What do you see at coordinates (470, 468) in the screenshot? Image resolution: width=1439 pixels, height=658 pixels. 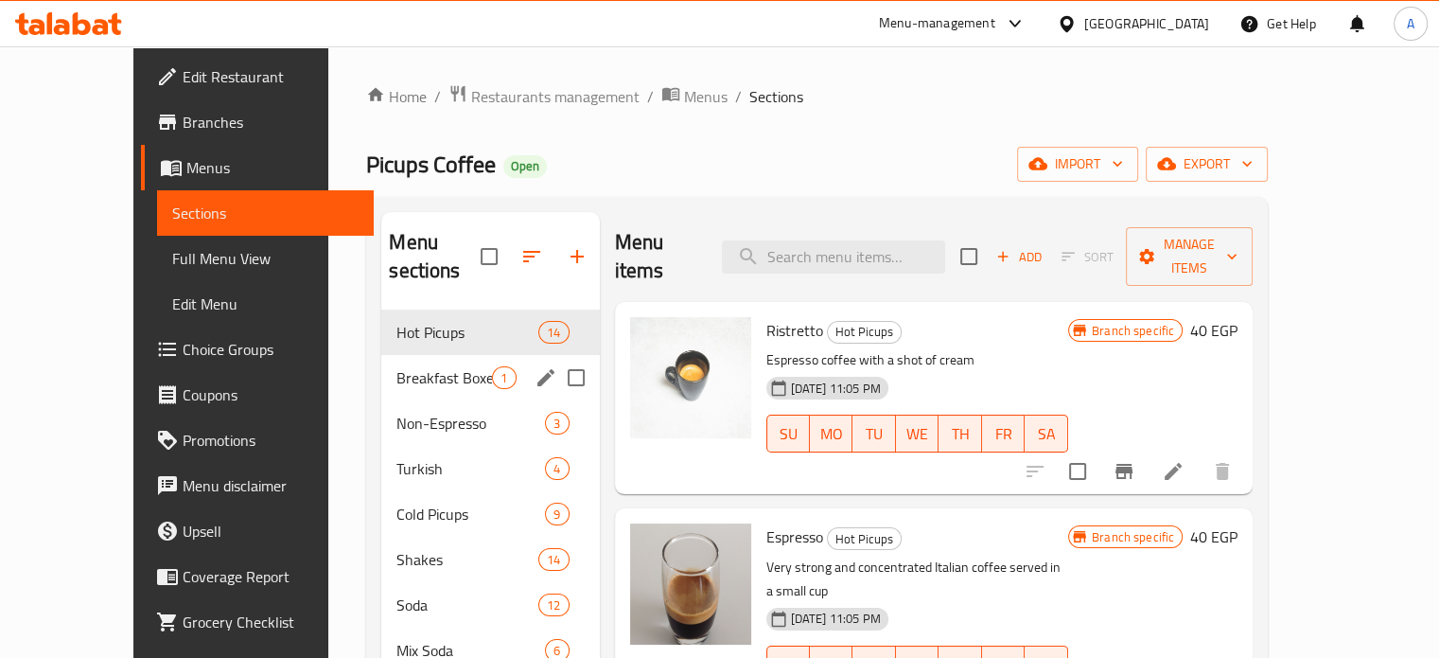 I see `span: Turkish` at bounding box center [470, 468].